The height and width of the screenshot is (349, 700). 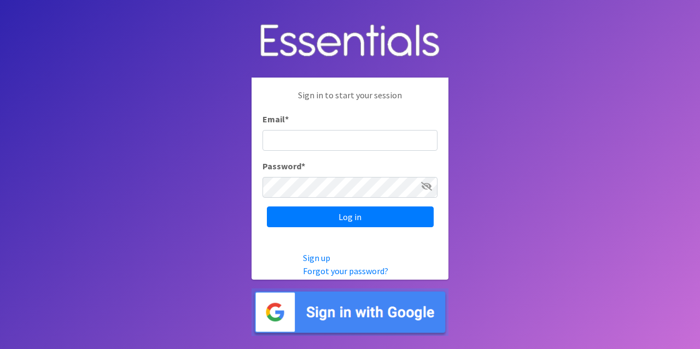 I want to click on a: Forgot your password?, so click(x=346, y=271).